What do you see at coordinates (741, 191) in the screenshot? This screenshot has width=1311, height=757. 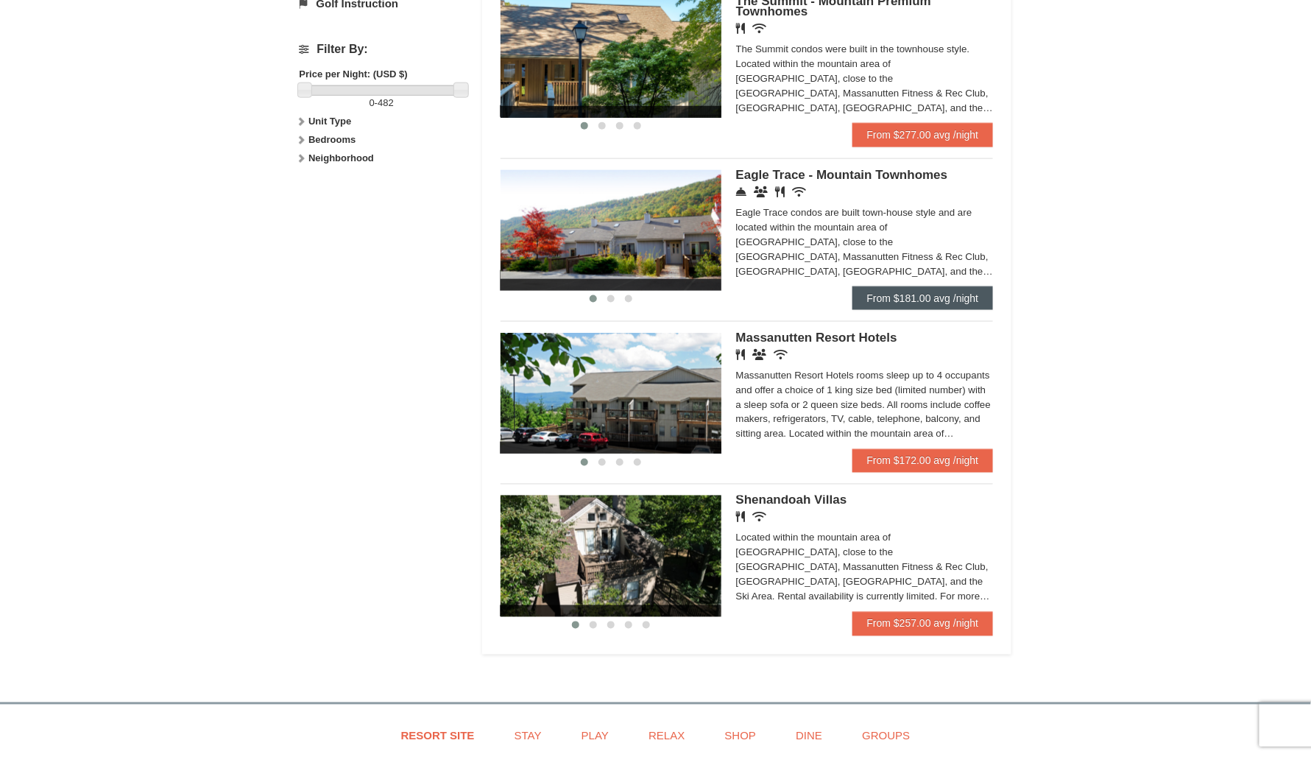 I see `i: Concierge Desk` at bounding box center [741, 191].